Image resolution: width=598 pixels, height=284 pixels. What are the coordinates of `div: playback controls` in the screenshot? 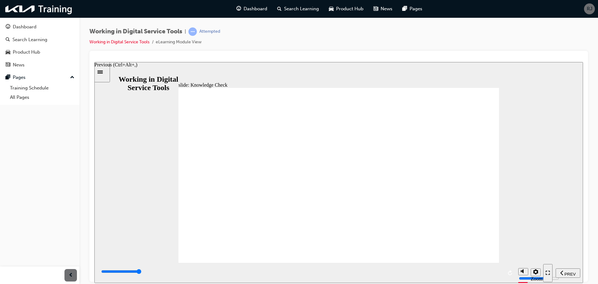 It's located at (212, 211).